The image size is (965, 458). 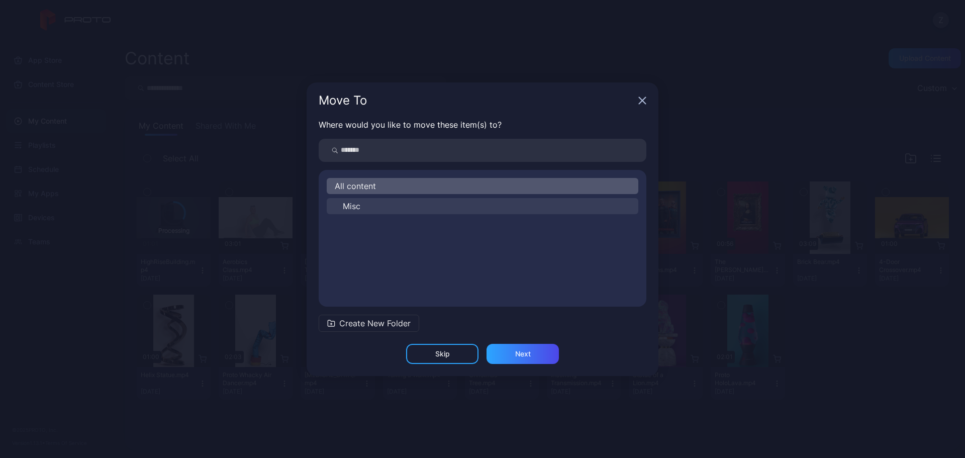 What do you see at coordinates (375, 323) in the screenshot?
I see `span: Create New Folder` at bounding box center [375, 323].